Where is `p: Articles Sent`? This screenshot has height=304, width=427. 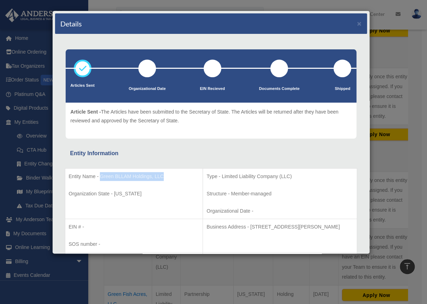
p: Articles Sent is located at coordinates (83, 86).